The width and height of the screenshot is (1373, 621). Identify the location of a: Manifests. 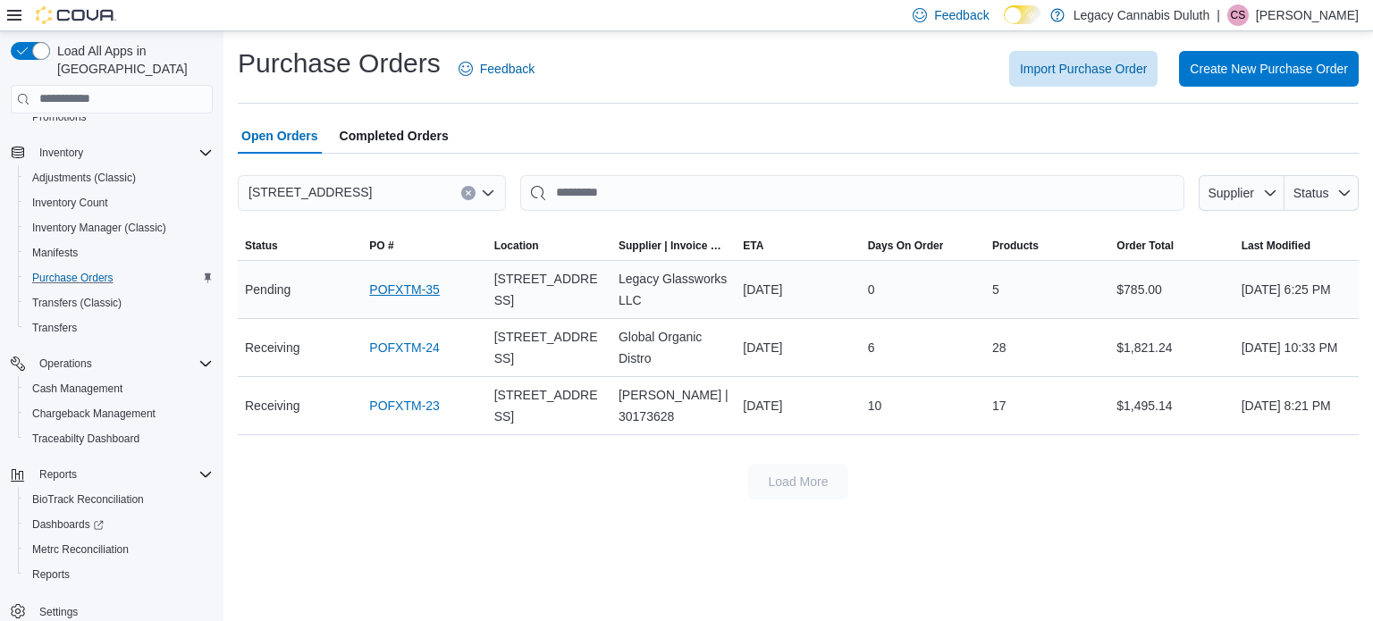
(55, 253).